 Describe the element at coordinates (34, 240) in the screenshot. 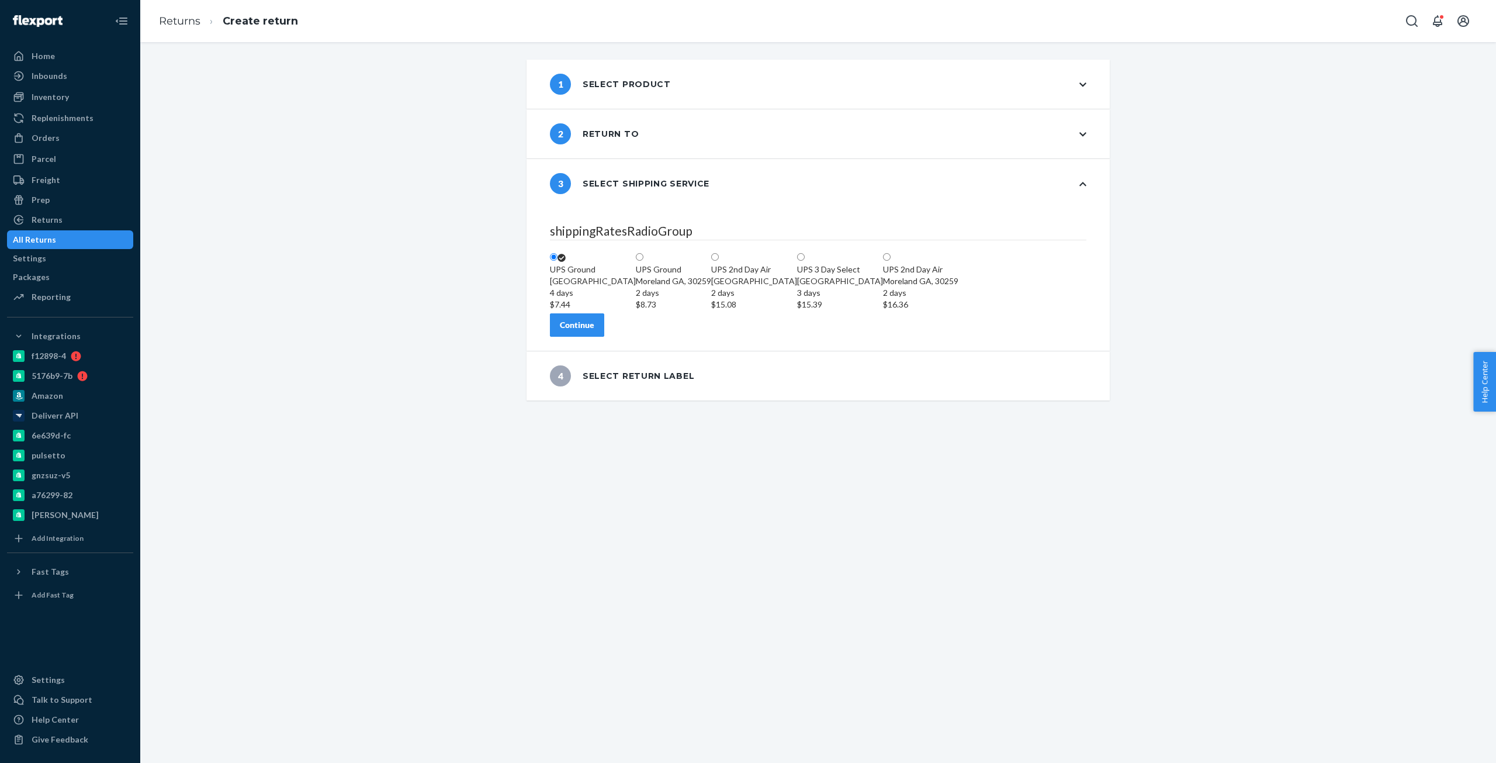

I see `div: All Returns` at that location.